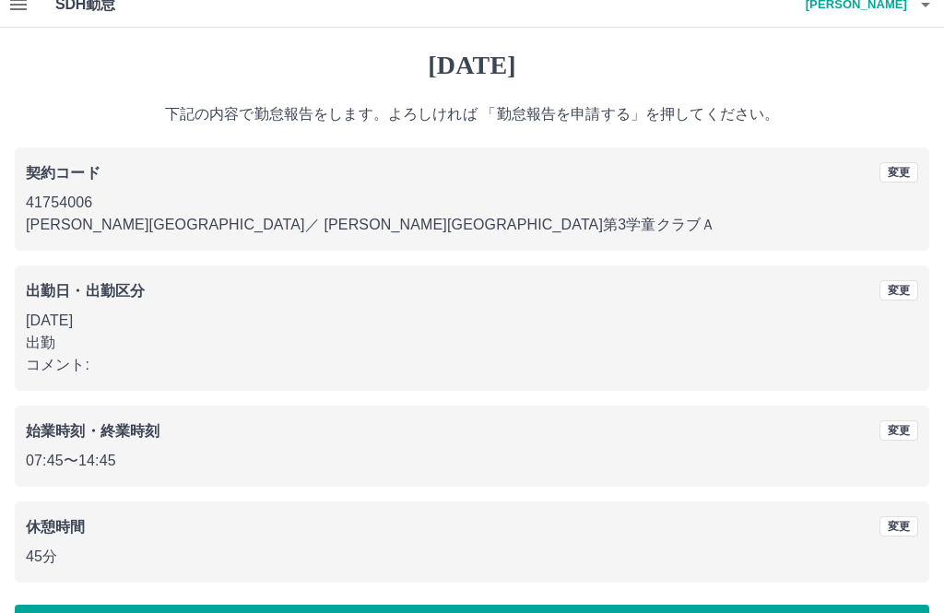 Image resolution: width=944 pixels, height=613 pixels. I want to click on p: 下記の内容で勤怠報告をします。よろしければ 「勤怠報告を申請する」を押してください。, so click(472, 114).